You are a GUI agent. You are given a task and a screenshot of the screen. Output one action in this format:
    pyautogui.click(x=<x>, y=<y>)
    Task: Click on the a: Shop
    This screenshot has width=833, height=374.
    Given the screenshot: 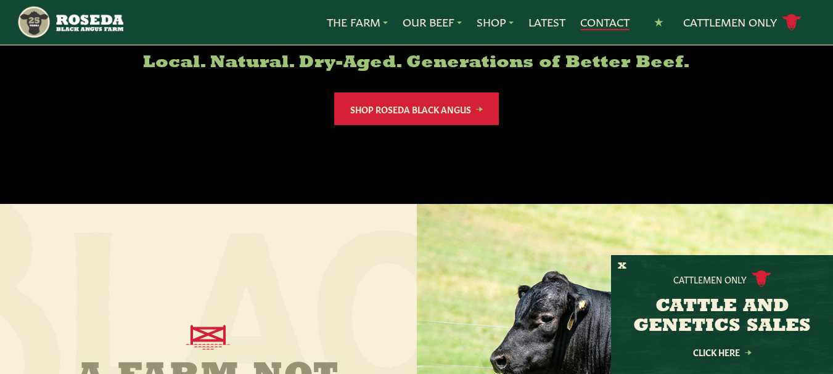 What is the action you would take?
    pyautogui.click(x=495, y=22)
    